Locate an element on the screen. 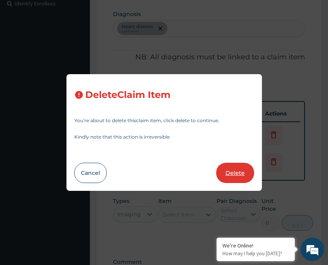 The height and width of the screenshot is (265, 328). img: d_794563401_company_1708531726252_794563401 is located at coordinates (23, 49).